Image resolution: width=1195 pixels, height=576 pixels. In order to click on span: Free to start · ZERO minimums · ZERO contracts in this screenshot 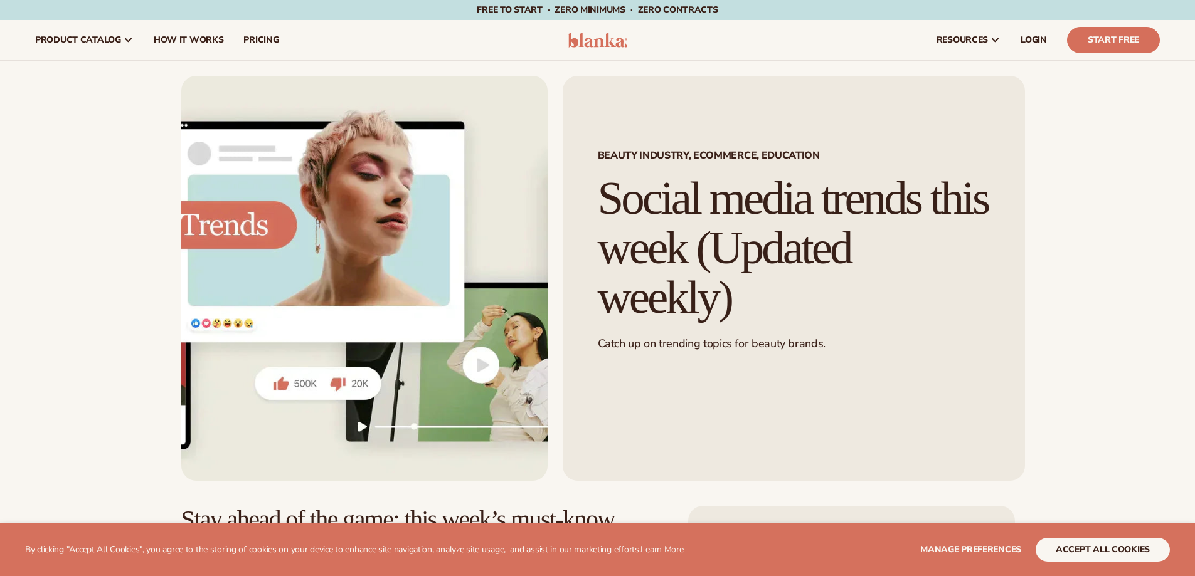, I will do `click(597, 9)`.